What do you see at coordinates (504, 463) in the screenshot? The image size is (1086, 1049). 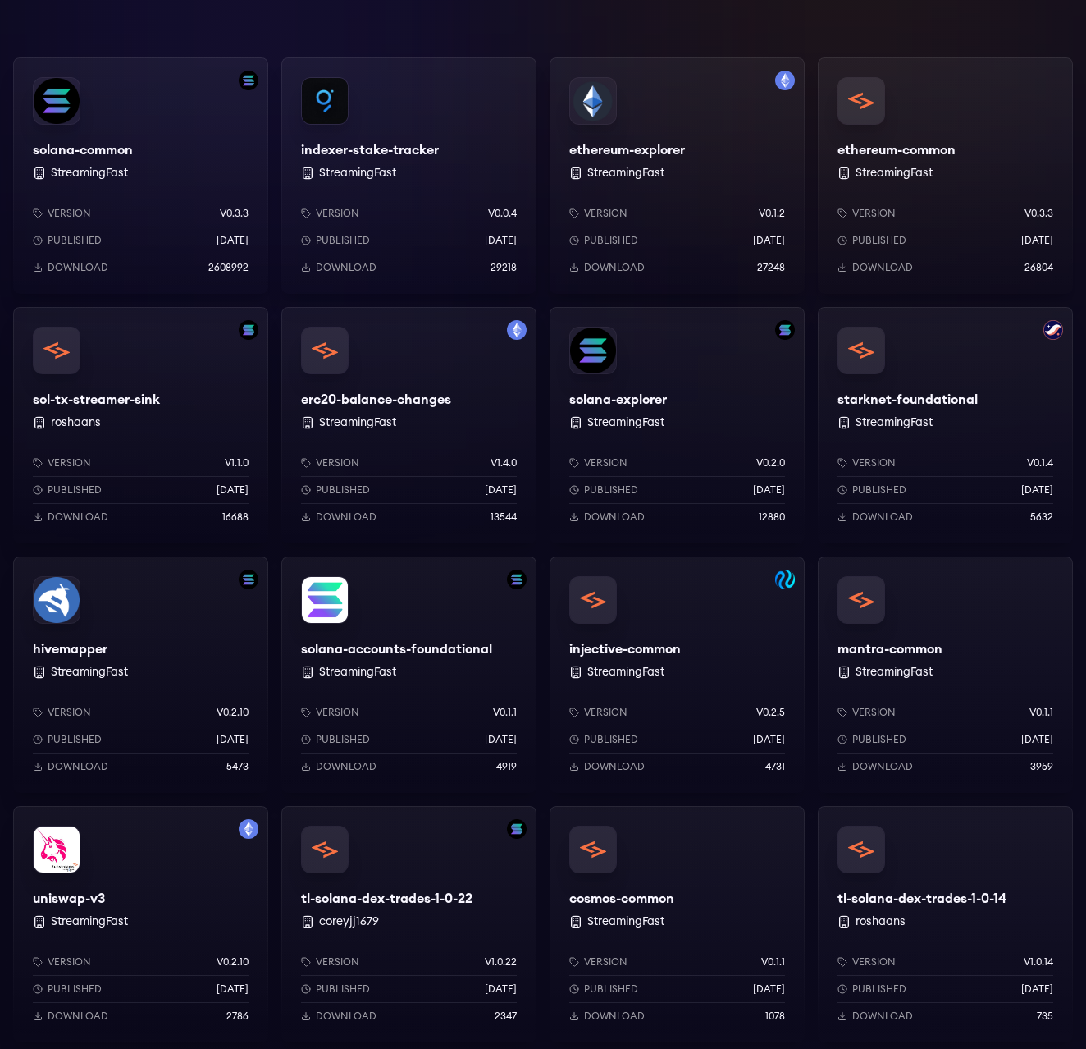 I see `p: v1.4.0` at bounding box center [504, 463].